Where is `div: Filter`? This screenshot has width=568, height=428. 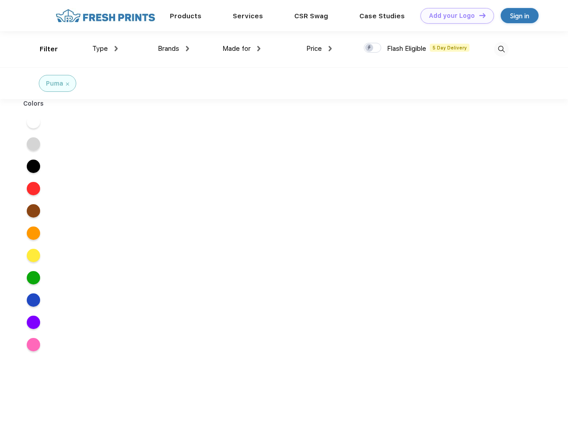 div: Filter is located at coordinates (49, 49).